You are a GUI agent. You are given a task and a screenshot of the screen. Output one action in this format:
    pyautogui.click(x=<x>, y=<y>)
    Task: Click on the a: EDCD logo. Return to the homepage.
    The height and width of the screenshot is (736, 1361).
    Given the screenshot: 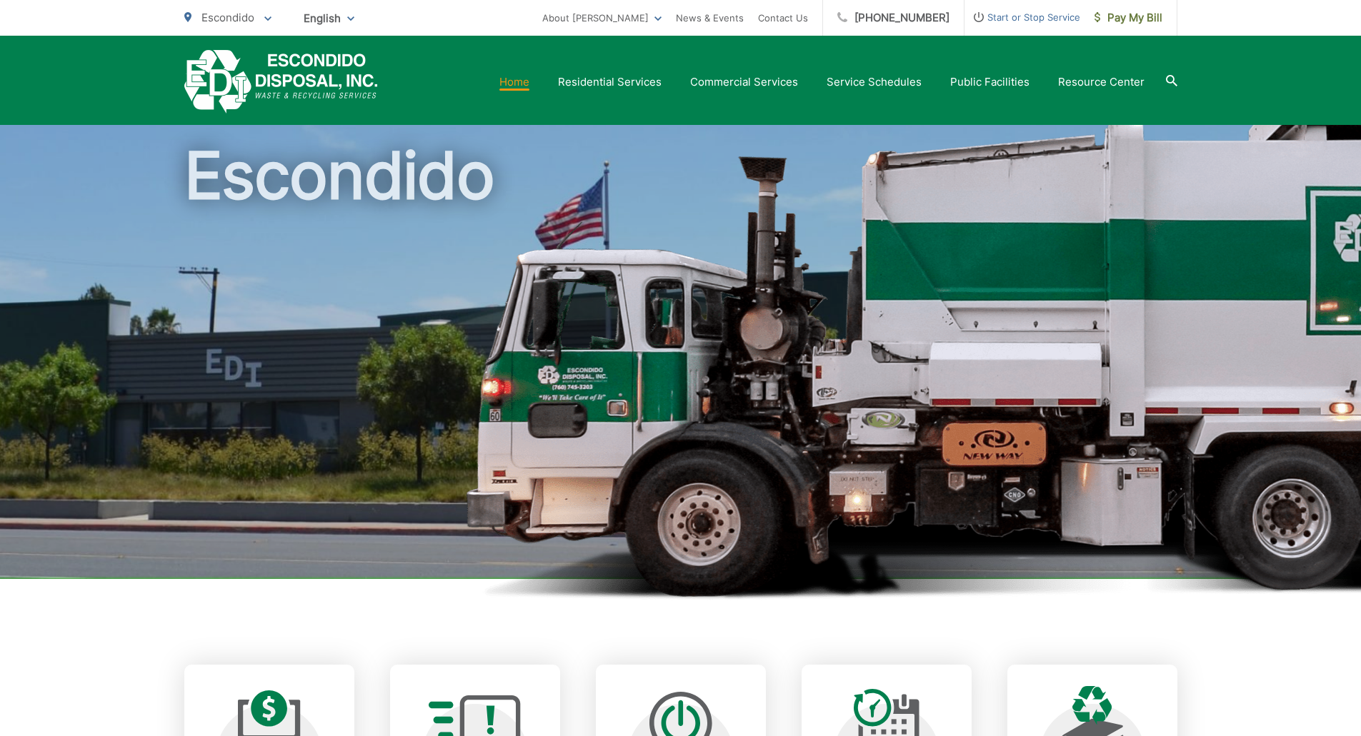 What is the action you would take?
    pyautogui.click(x=281, y=81)
    